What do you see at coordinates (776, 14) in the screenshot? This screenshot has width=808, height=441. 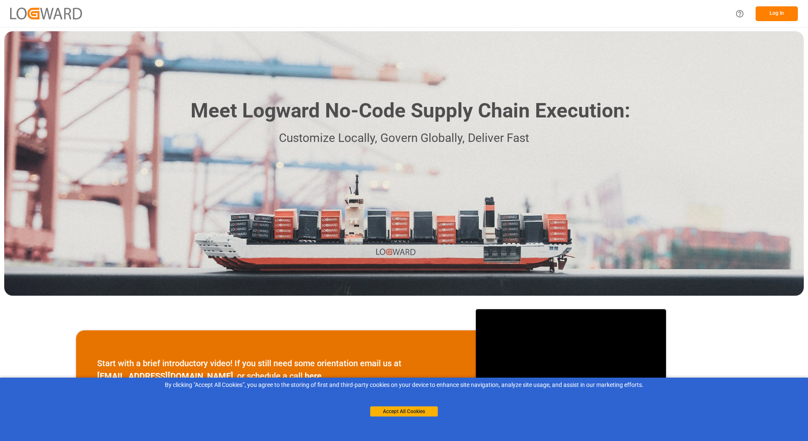 I see `button: Log In` at bounding box center [776, 14].